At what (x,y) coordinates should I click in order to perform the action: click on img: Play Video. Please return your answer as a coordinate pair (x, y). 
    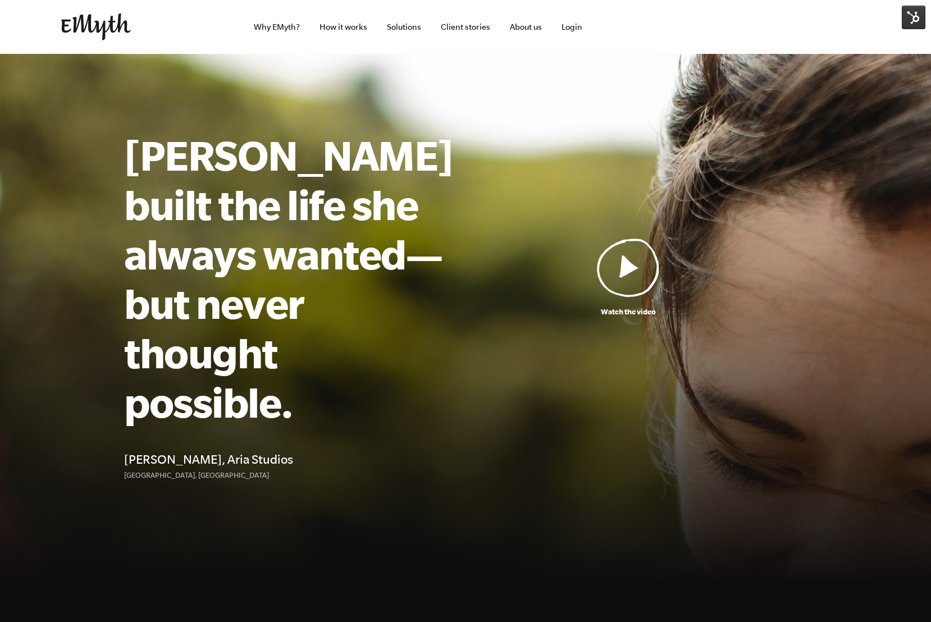
    Looking at the image, I should click on (628, 267).